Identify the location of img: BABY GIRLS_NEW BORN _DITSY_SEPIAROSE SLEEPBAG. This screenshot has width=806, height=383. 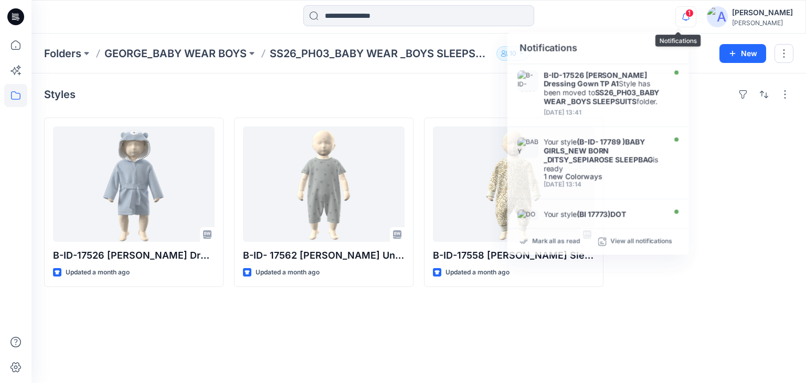
(528, 148).